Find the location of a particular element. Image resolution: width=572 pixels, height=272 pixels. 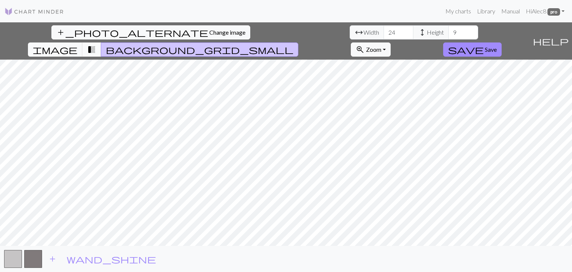

span: Width is located at coordinates (371, 32).